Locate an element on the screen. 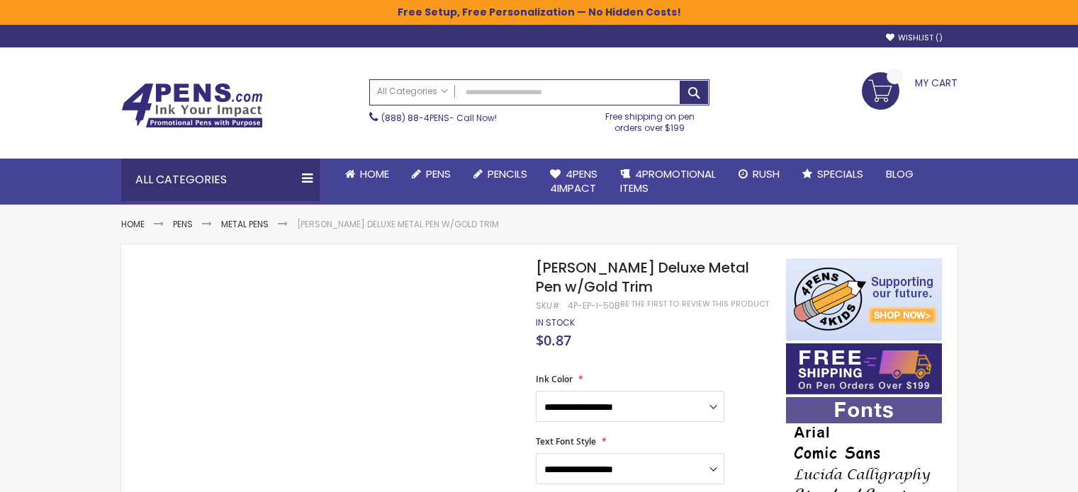 Image resolution: width=1078 pixels, height=492 pixels. a: Blog is located at coordinates (899, 174).